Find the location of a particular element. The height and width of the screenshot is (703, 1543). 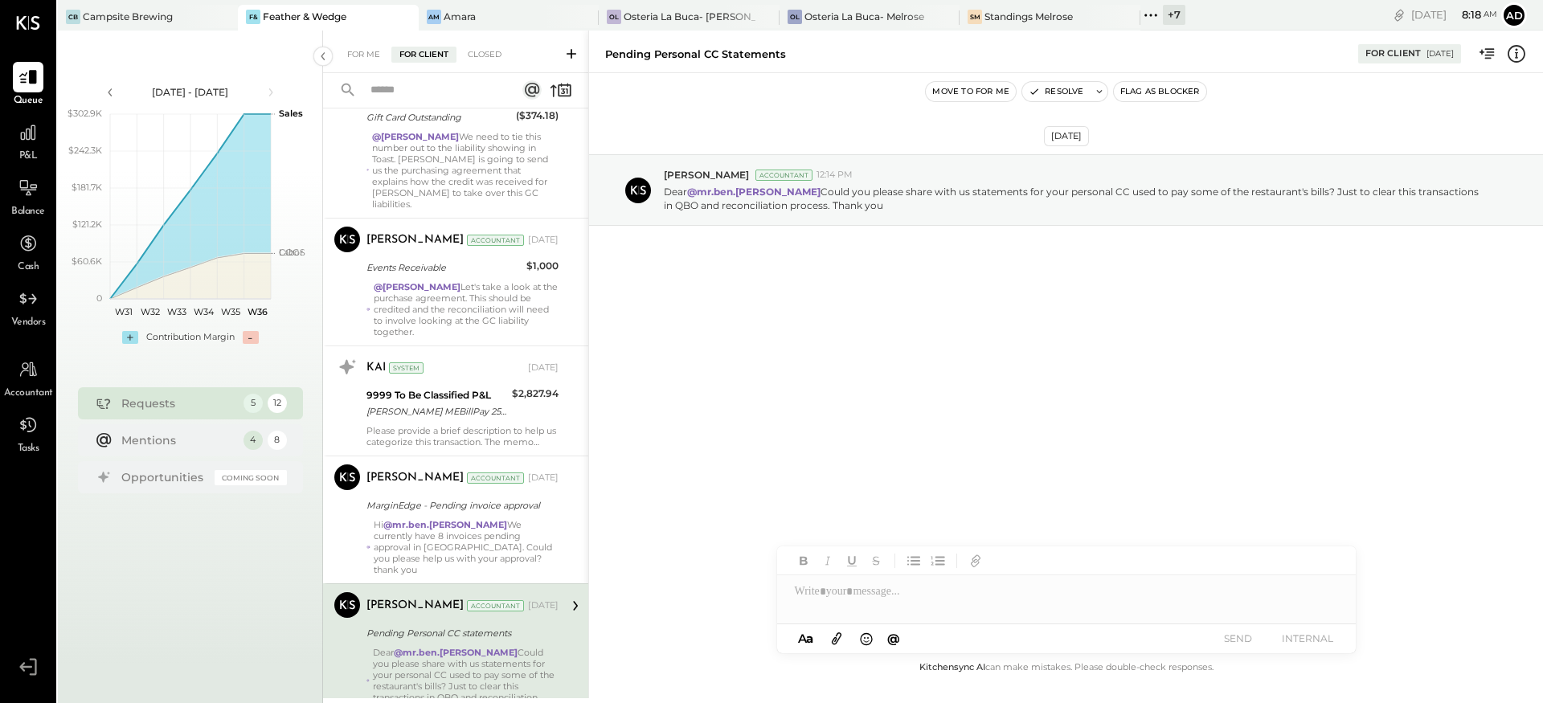

div: F& is located at coordinates (253, 17).